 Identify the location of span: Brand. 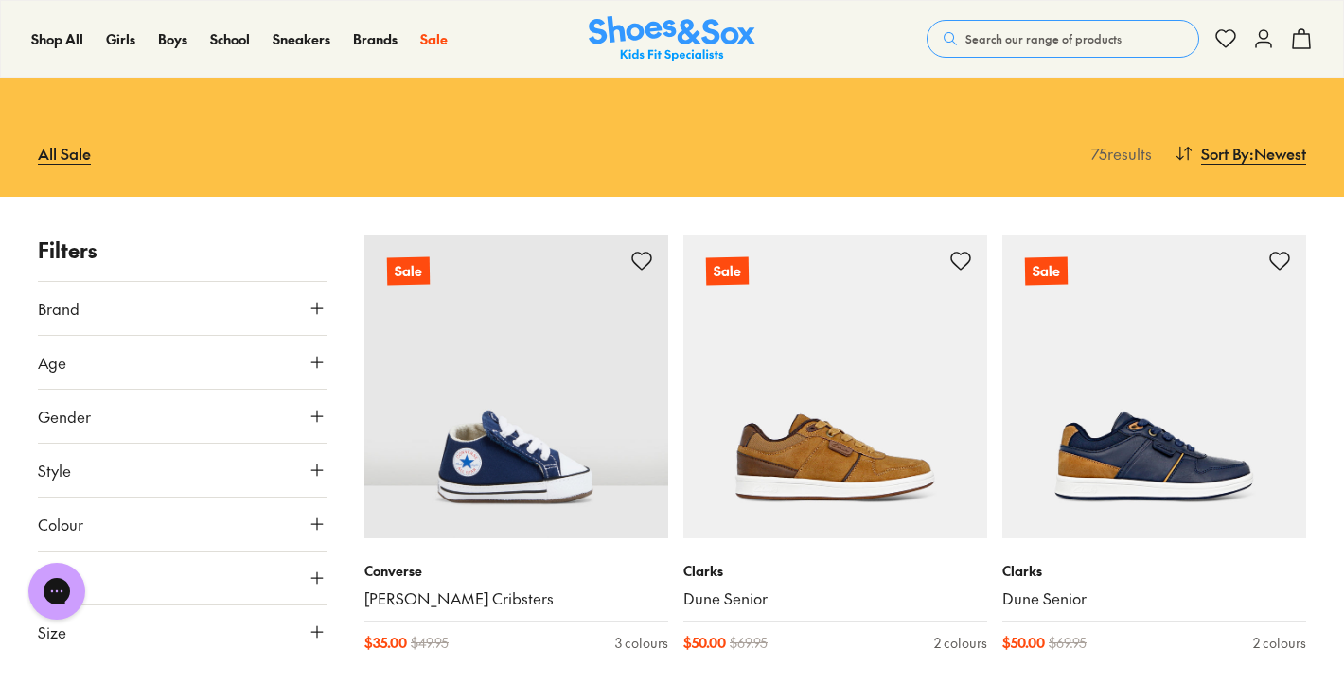
(59, 308).